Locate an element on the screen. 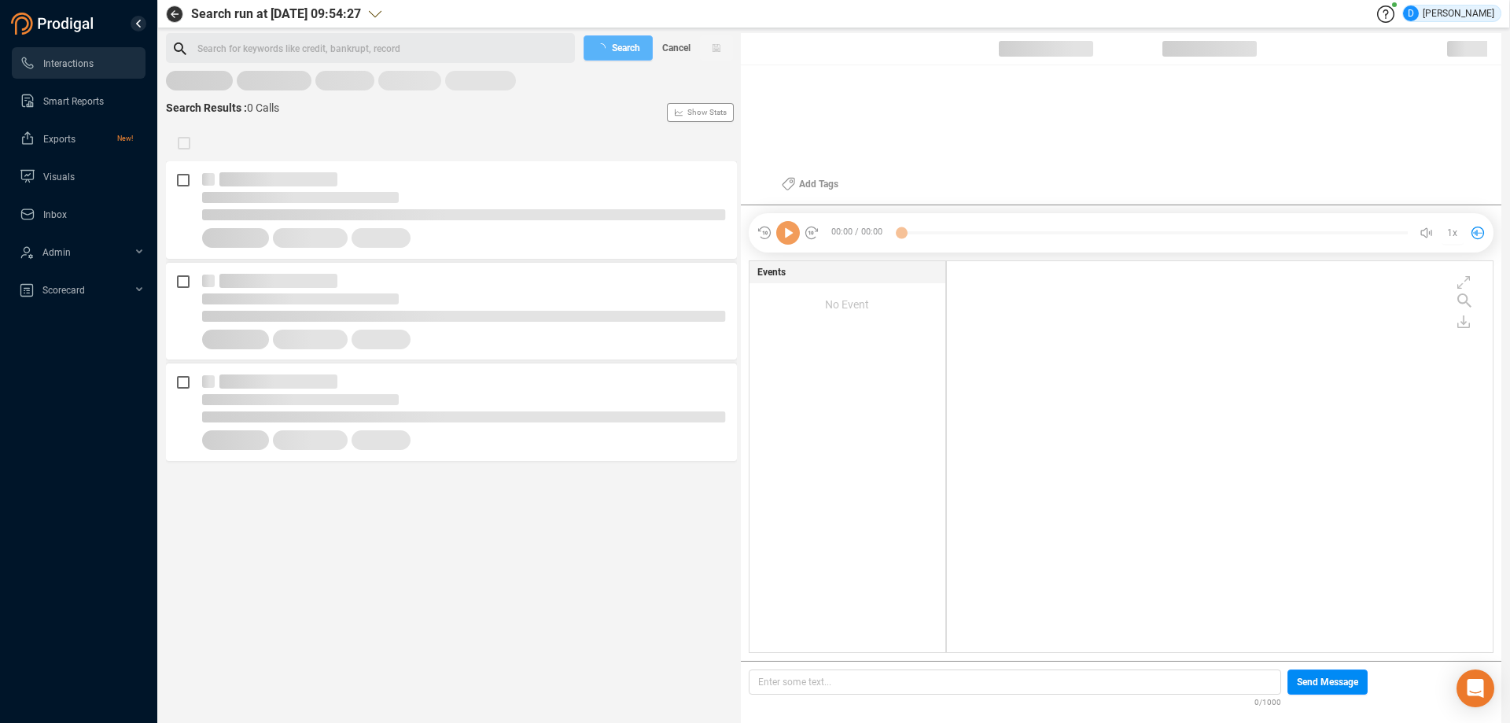  li: Visuals is located at coordinates (79, 176).